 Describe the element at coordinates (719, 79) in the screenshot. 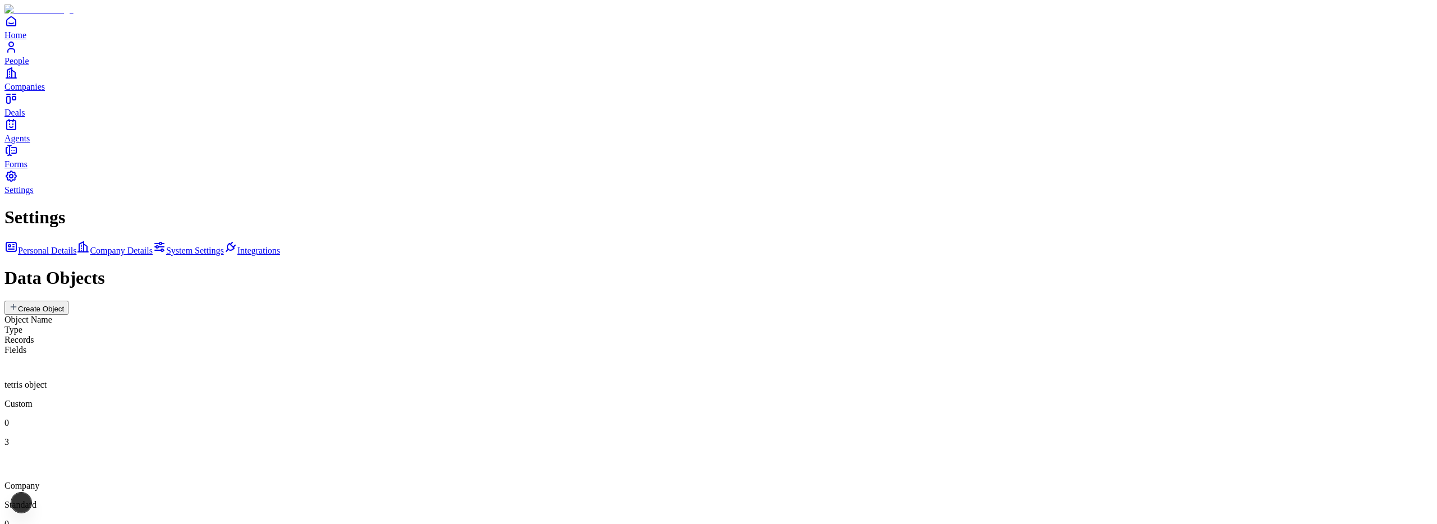

I see `a: Companies` at that location.